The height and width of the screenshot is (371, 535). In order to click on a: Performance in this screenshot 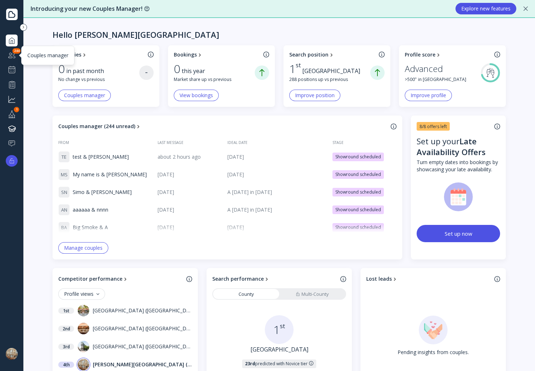, I will do `click(12, 84)`.